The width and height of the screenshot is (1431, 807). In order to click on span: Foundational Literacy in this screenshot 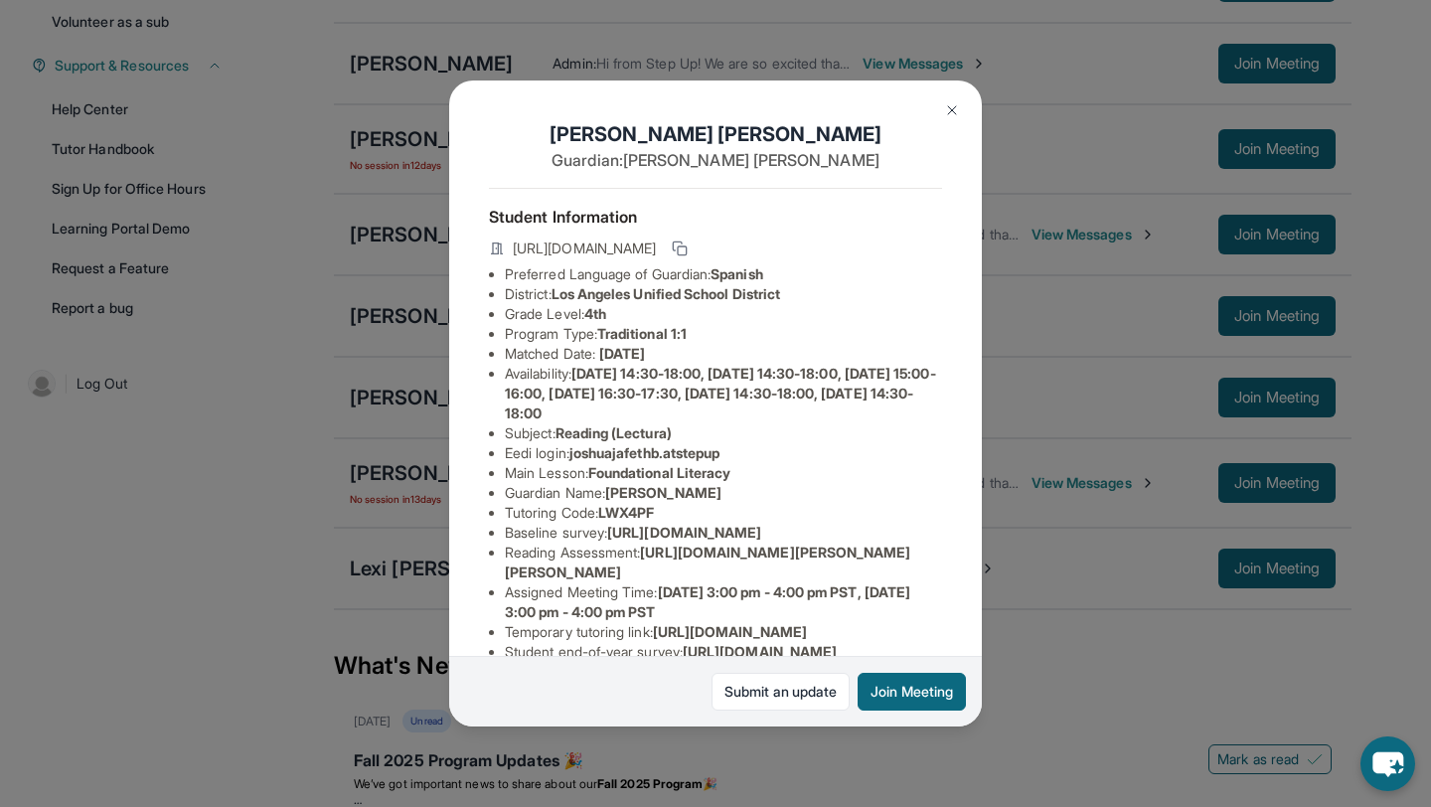, I will do `click(659, 472)`.